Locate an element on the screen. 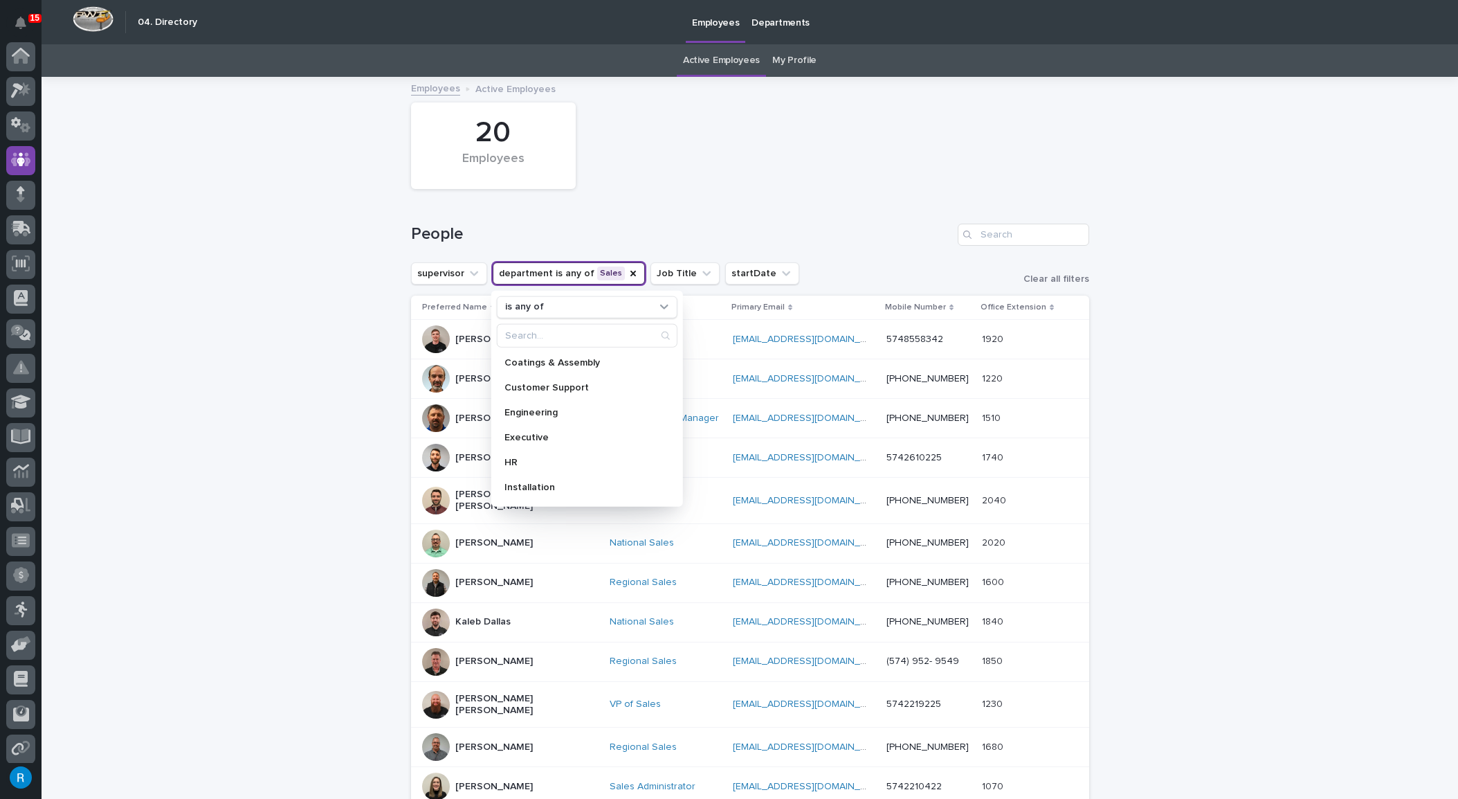 This screenshot has width=1458, height=799. img: Workspace Logo is located at coordinates (93, 19).